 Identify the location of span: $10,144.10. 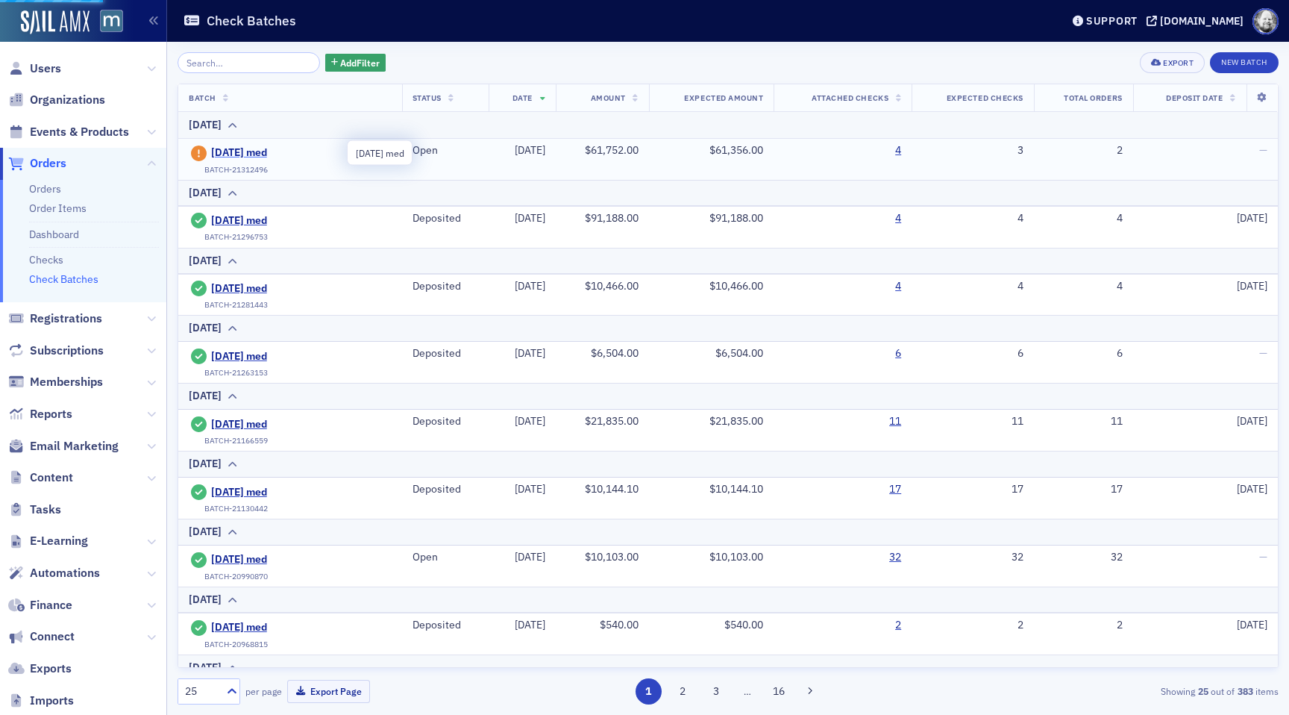
(612, 489).